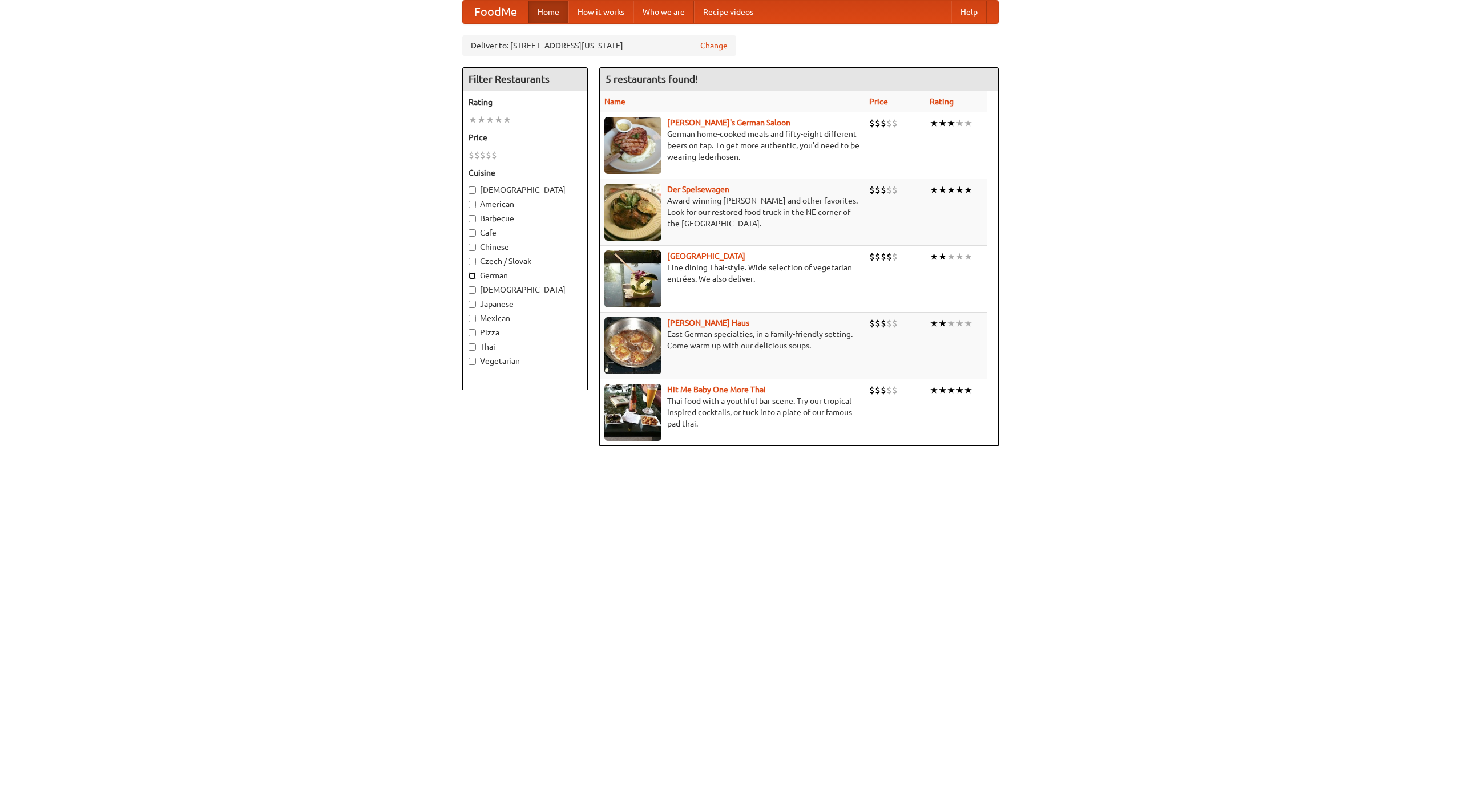  What do you see at coordinates (548, 12) in the screenshot?
I see `a: Home` at bounding box center [548, 12].